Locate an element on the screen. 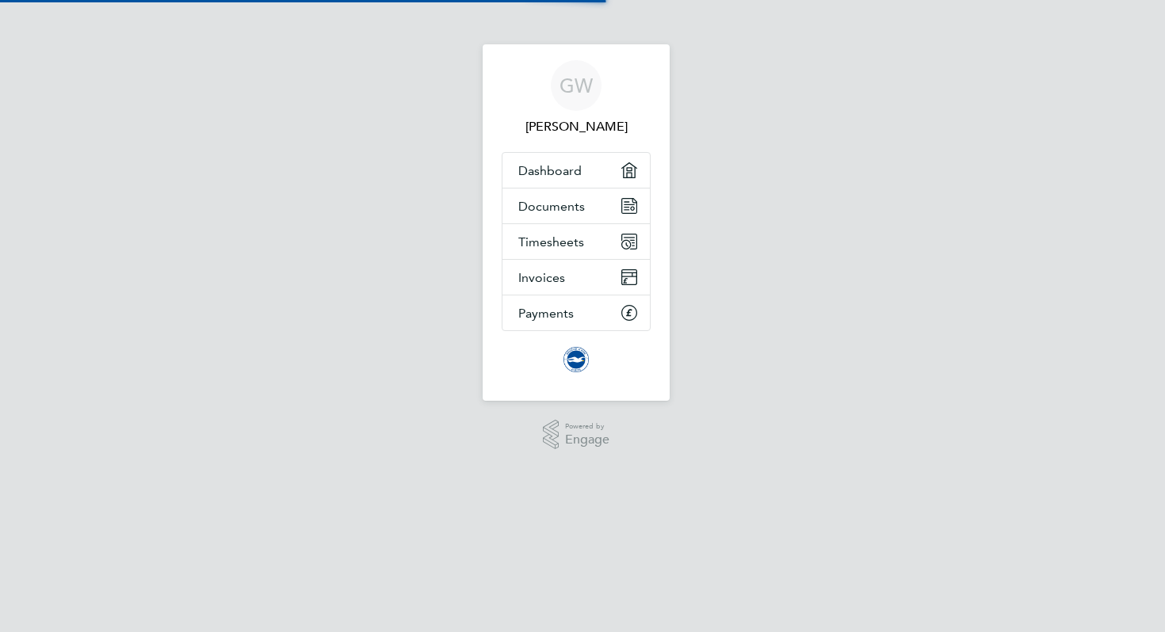 The image size is (1165, 632). img: brightonandhovealbion-logo-retina.png is located at coordinates (576, 360).